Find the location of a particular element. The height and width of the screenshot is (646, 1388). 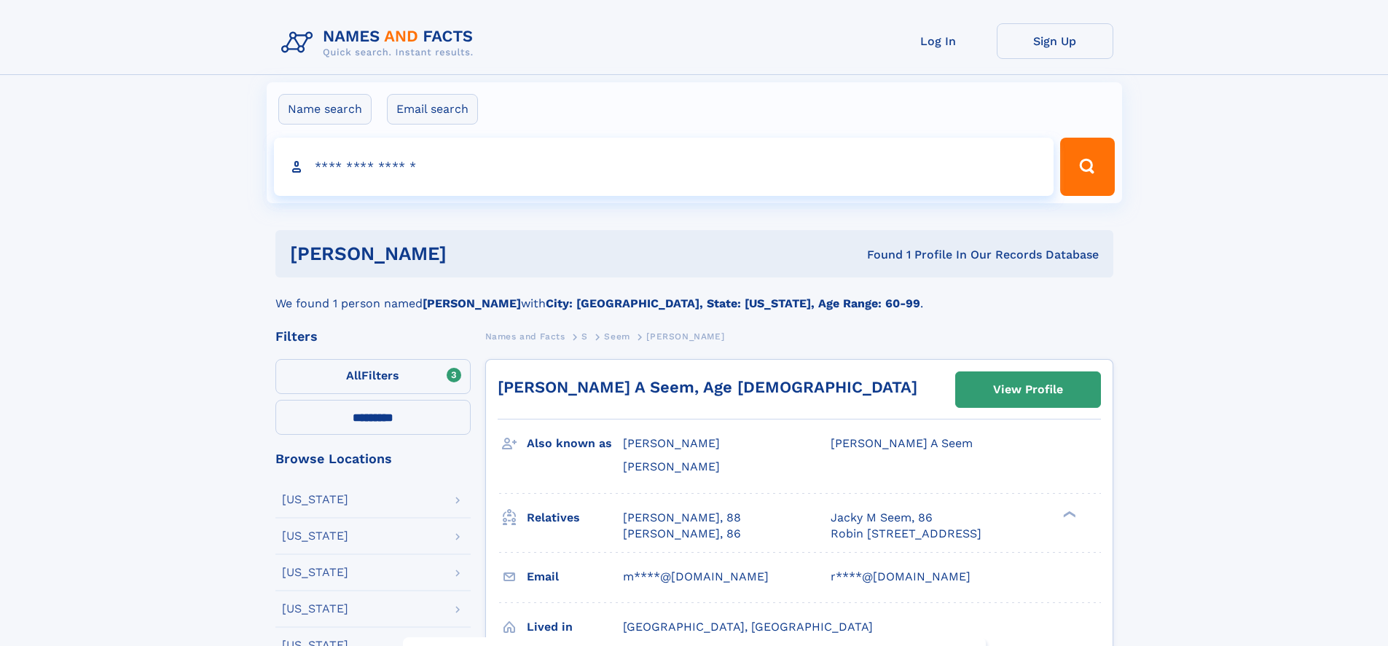

div: We found 1 person named with . is located at coordinates (695, 295).